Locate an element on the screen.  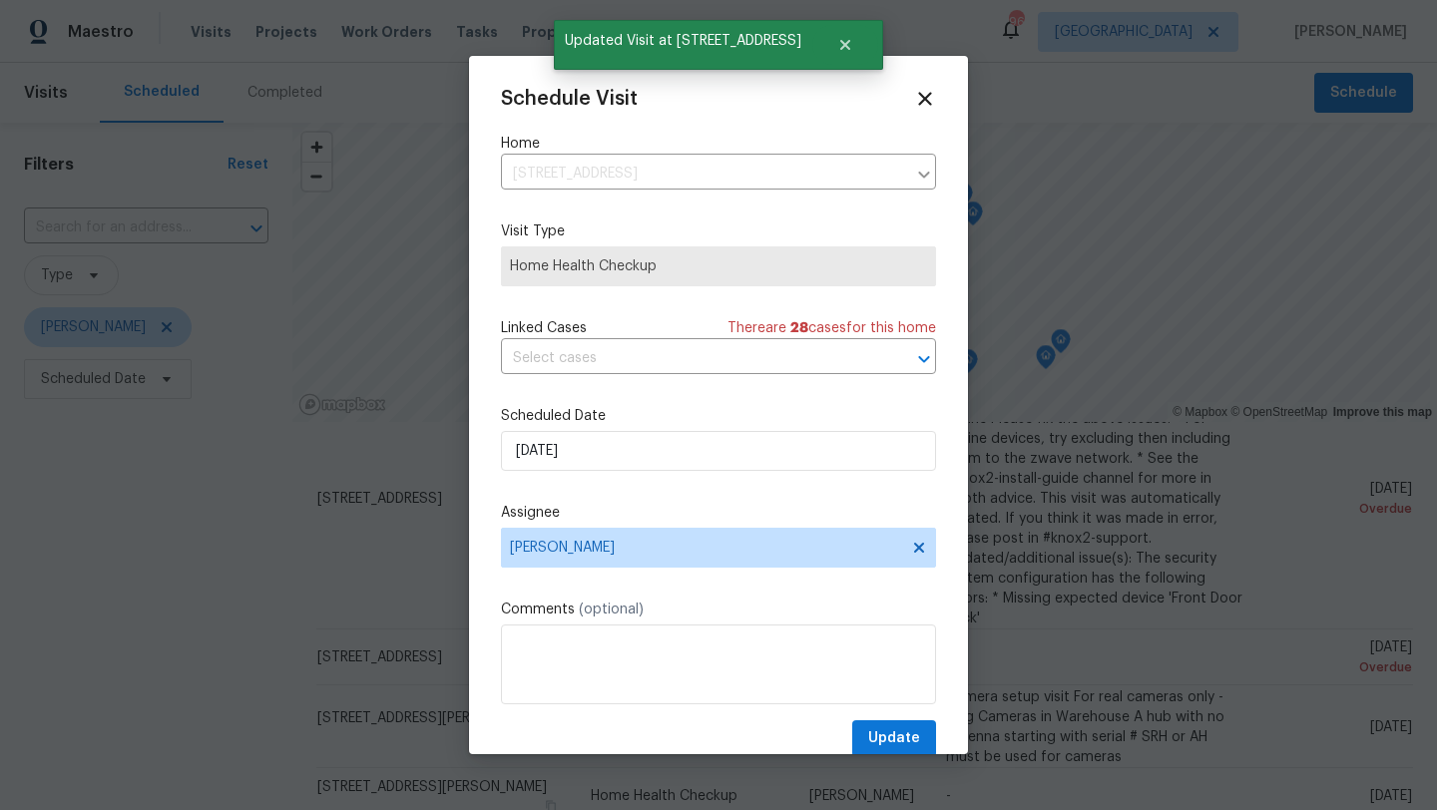
input: Select cases is located at coordinates (691, 358).